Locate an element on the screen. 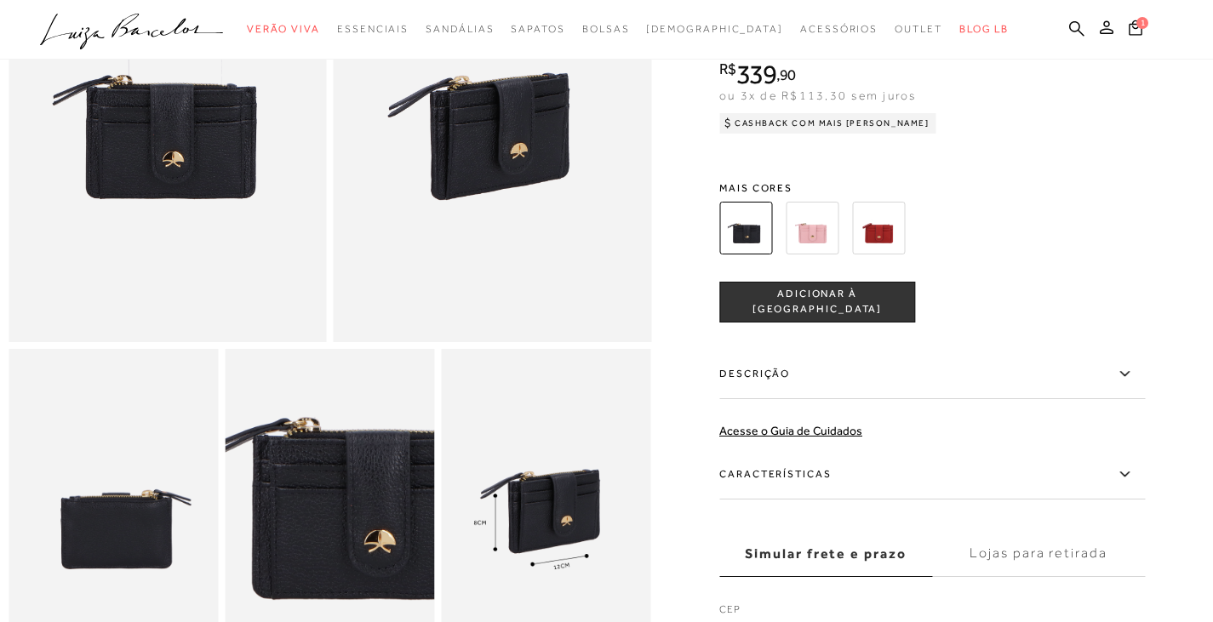  i: R$ is located at coordinates (728, 69).